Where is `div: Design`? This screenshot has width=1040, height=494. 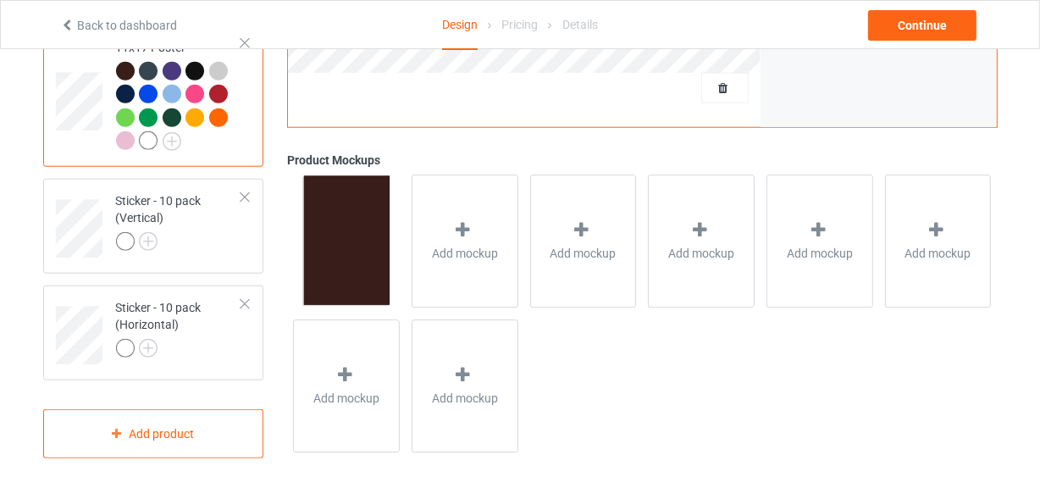 div: Design is located at coordinates (460, 25).